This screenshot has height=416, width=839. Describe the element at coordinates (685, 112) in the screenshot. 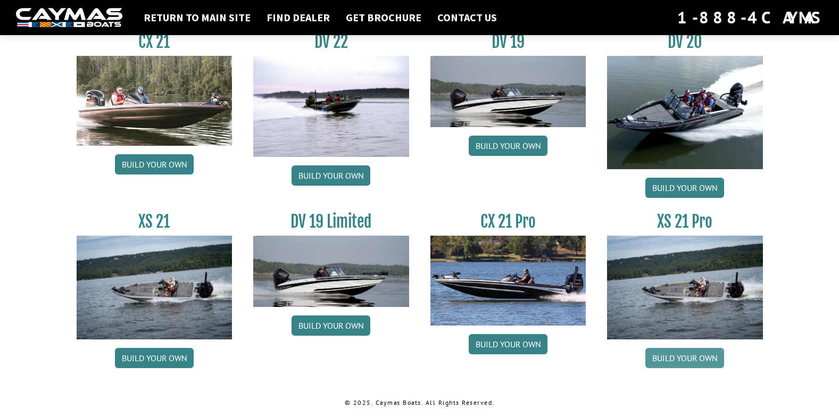

I see `img: DV_20_from_website_for_caymas_connect.png` at that location.